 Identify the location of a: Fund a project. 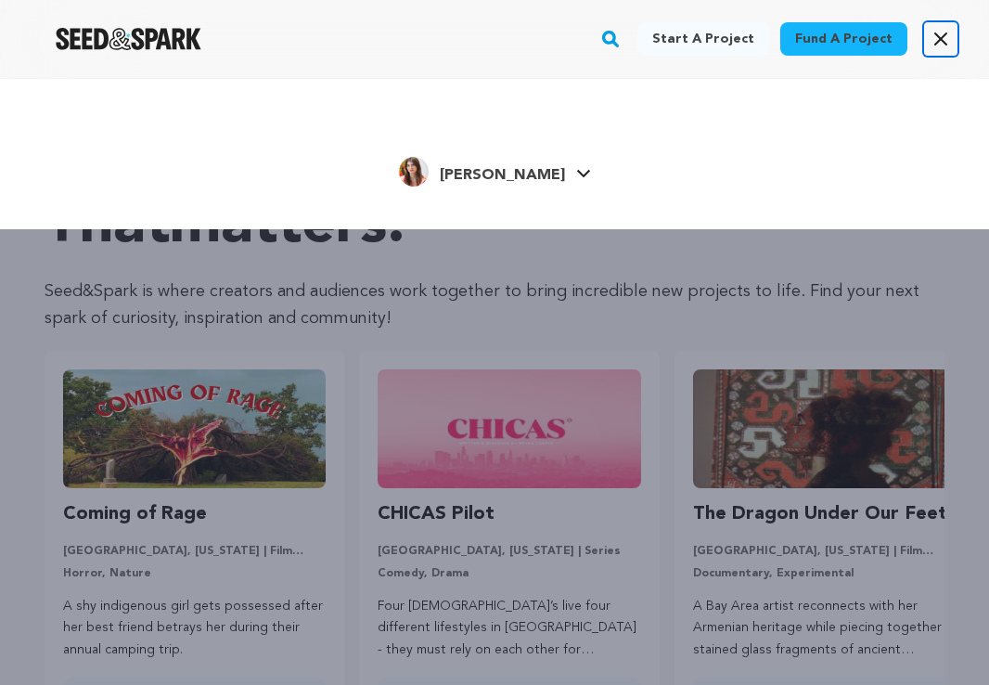
(843, 39).